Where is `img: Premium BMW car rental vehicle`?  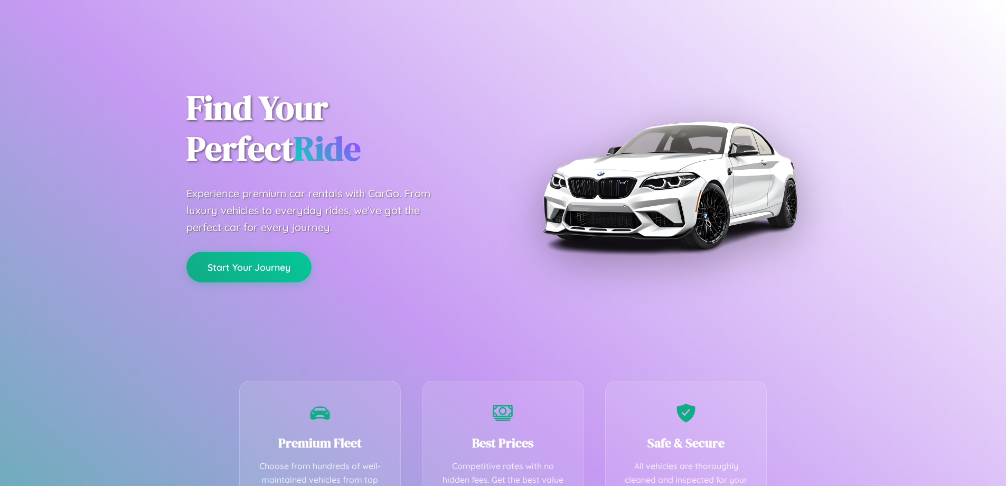 img: Premium BMW car rental vehicle is located at coordinates (670, 185).